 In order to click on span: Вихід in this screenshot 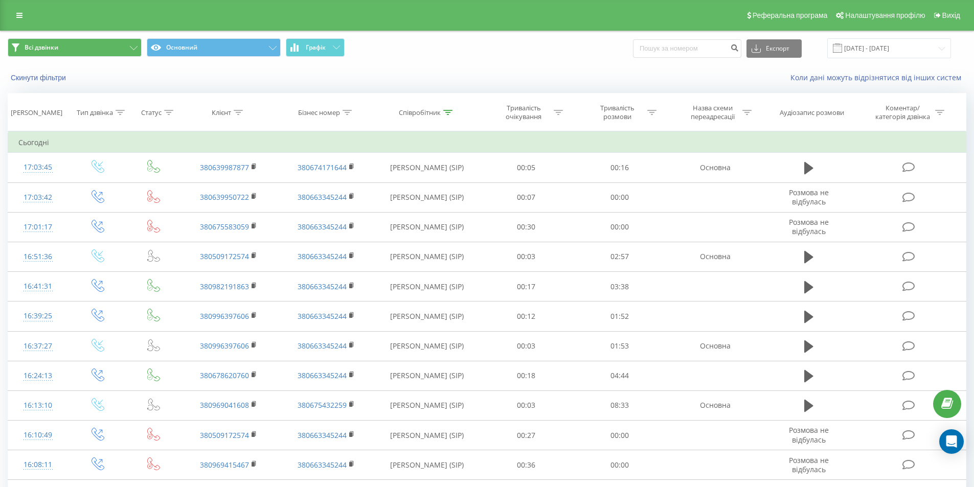, I will do `click(951, 15)`.